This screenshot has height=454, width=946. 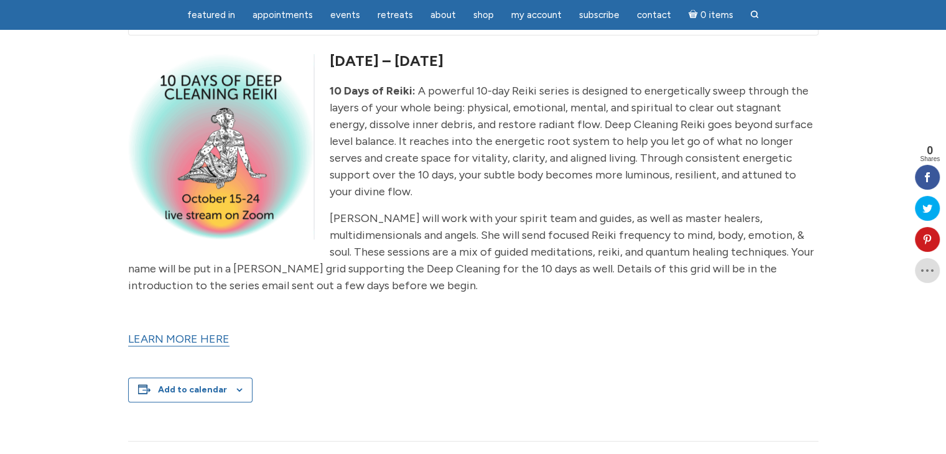 I want to click on a: Shop, so click(x=483, y=15).